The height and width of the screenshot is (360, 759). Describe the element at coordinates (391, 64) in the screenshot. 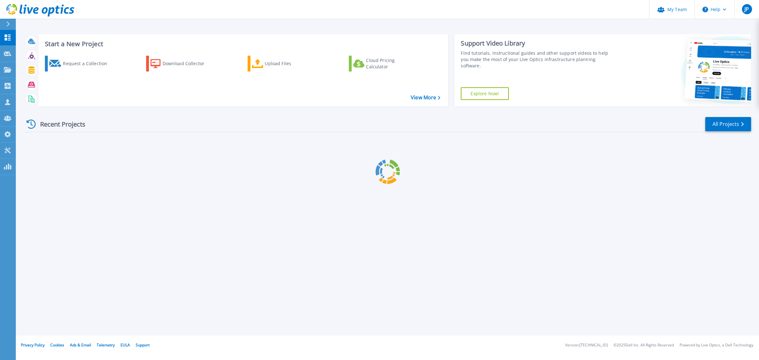

I see `div: Cloud Pricing Calculator` at that location.